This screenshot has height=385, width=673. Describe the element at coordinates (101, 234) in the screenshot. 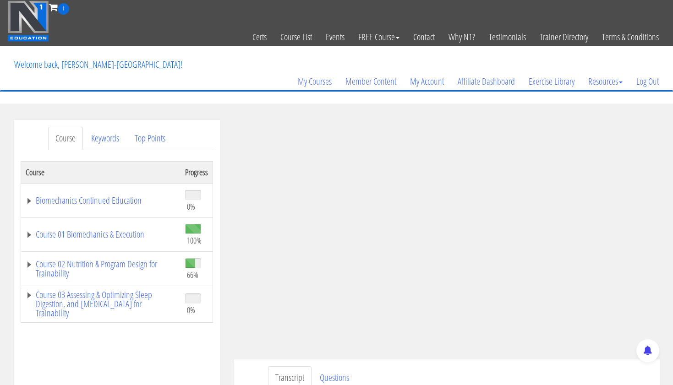

I see `a: Course 01 Biomechanics & Execution` at that location.